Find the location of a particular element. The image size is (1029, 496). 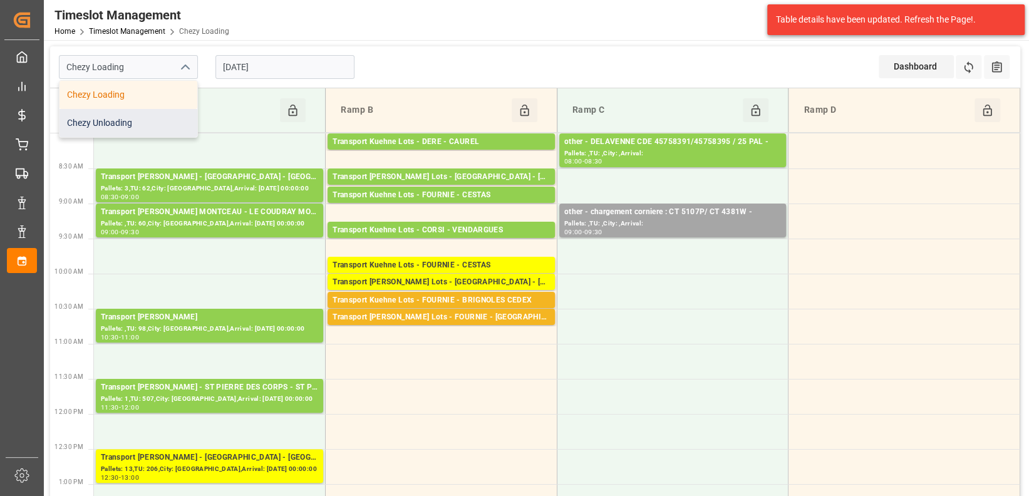

div: Transport Kuehne Lots - FOURNIE - BRIGNOLES CEDEX is located at coordinates (441, 301).